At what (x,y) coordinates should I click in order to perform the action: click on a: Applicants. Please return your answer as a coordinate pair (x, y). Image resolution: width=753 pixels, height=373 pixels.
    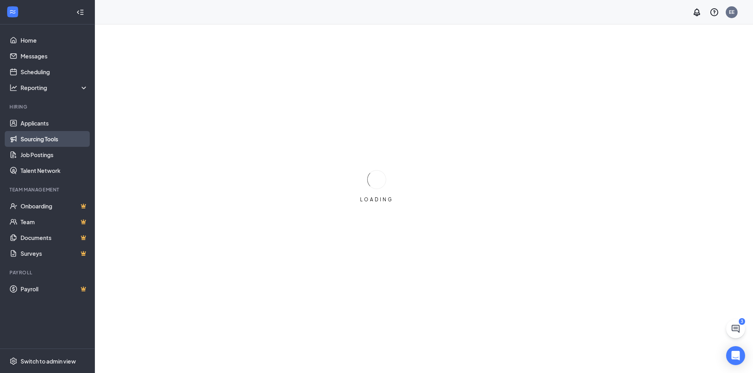
    Looking at the image, I should click on (54, 123).